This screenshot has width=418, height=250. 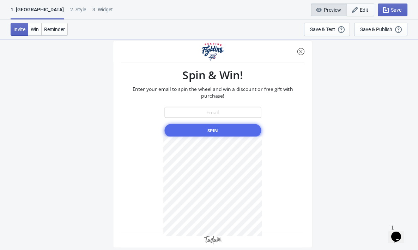 I want to click on div: 3. Widget, so click(x=103, y=12).